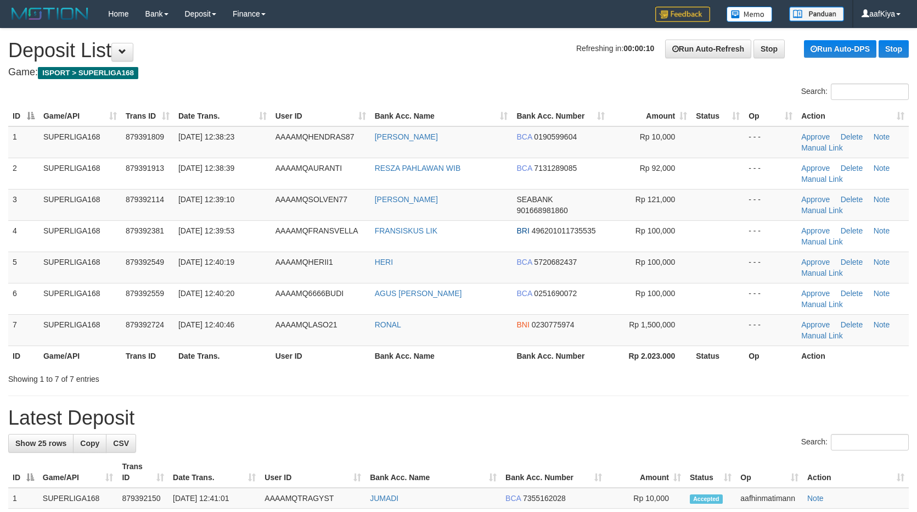 Image resolution: width=917 pixels, height=512 pixels. I want to click on span: Rp 1,500,000, so click(652, 324).